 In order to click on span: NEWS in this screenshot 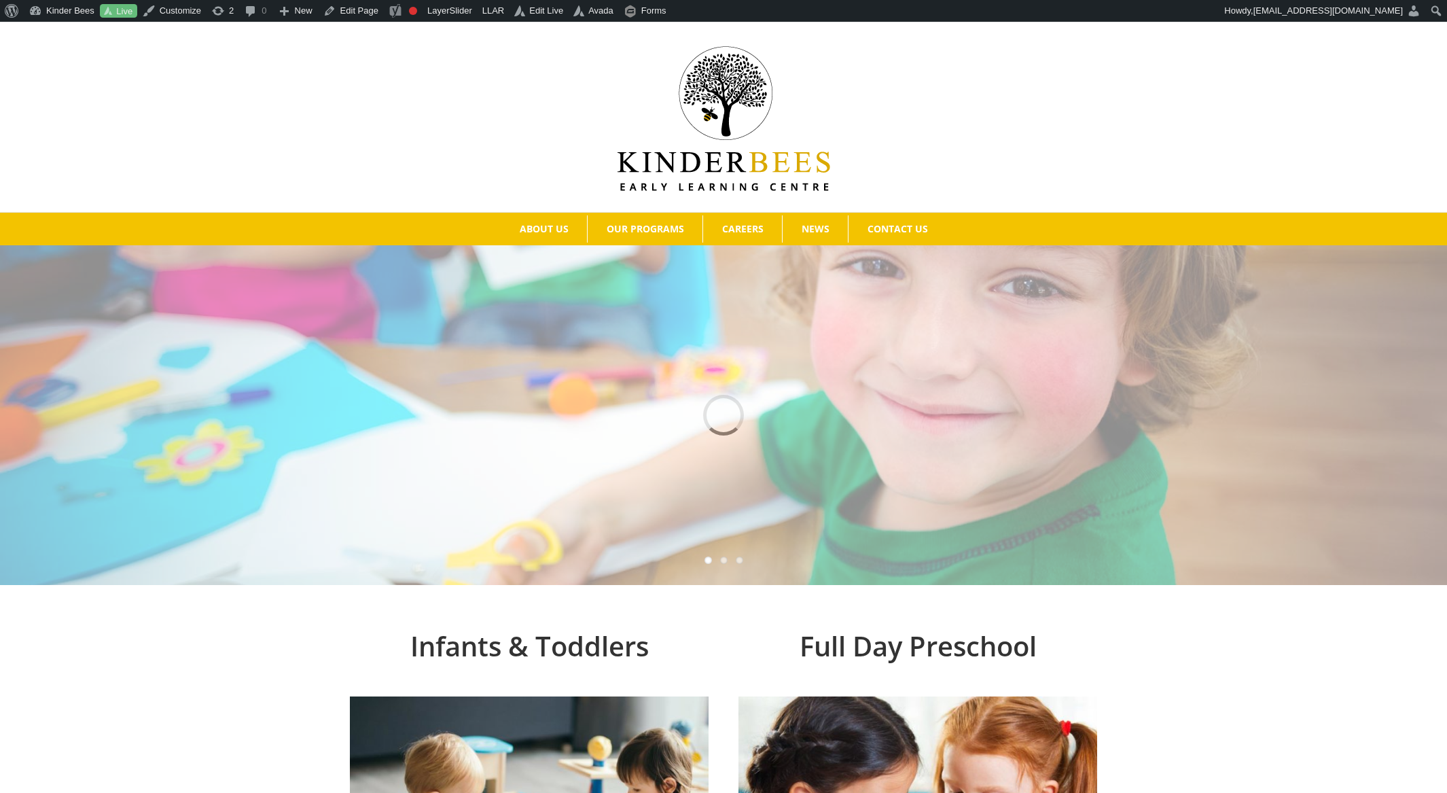, I will do `click(815, 229)`.